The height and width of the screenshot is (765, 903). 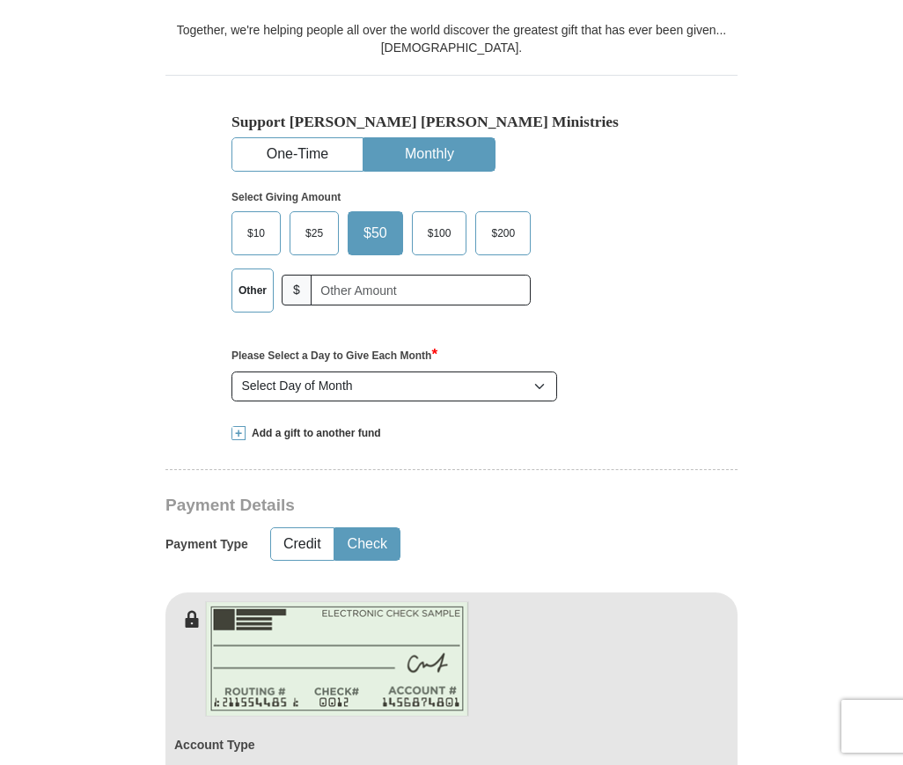 What do you see at coordinates (286, 197) in the screenshot?
I see `strong: Select Giving Amount` at bounding box center [286, 197].